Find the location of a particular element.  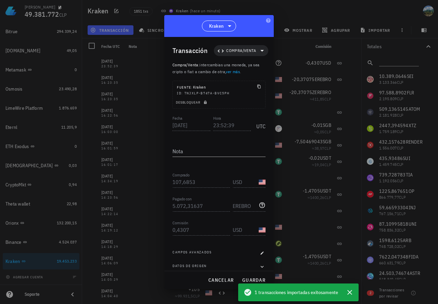

label: Comprado is located at coordinates (181, 175).